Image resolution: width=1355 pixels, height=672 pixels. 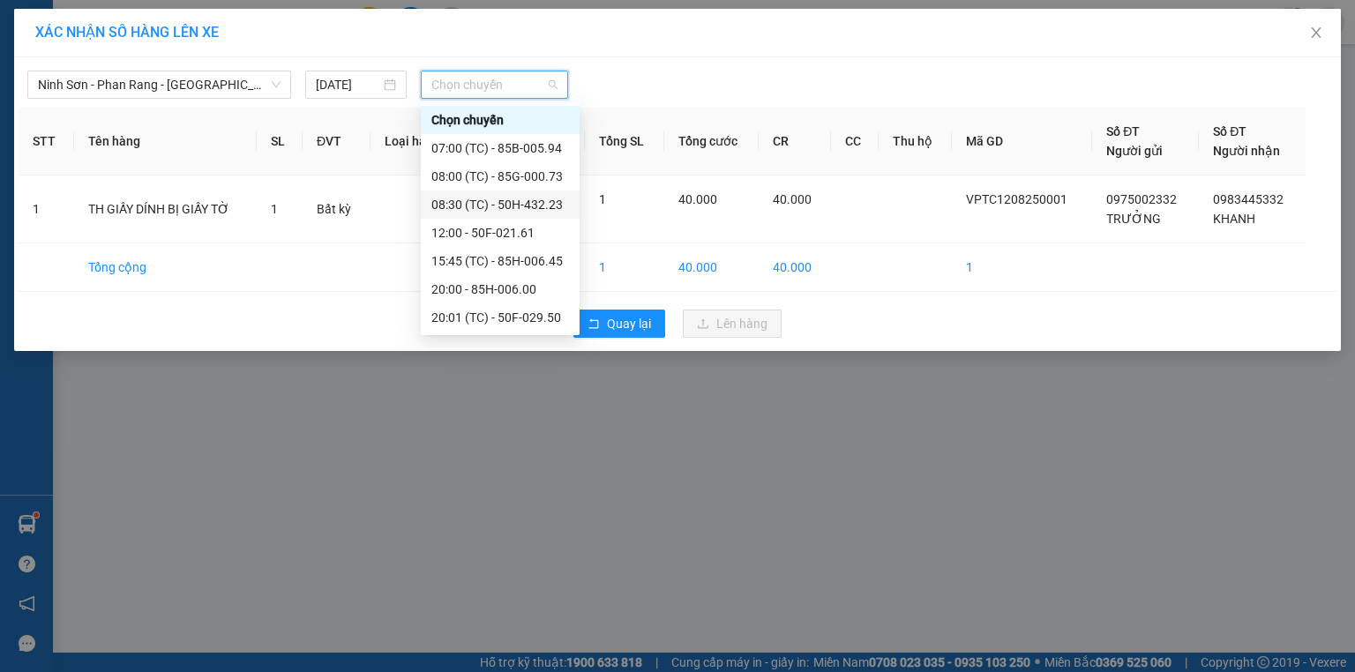 What do you see at coordinates (1141, 199) in the screenshot?
I see `span: 0975002332` at bounding box center [1141, 199].